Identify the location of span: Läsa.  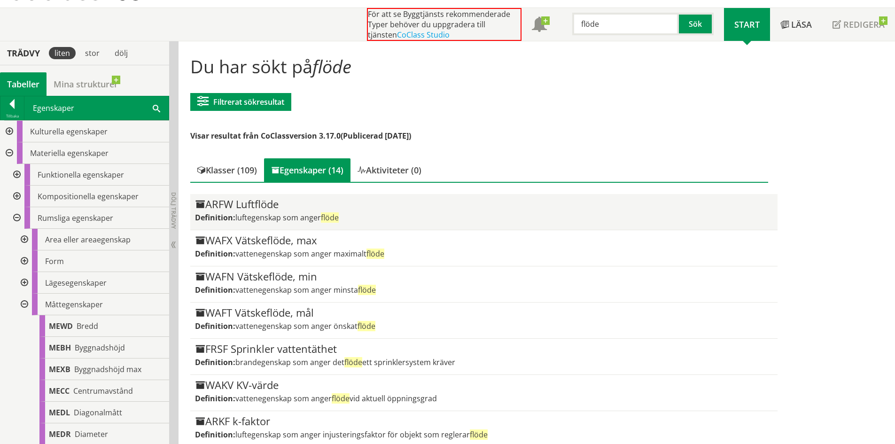
(802, 24).